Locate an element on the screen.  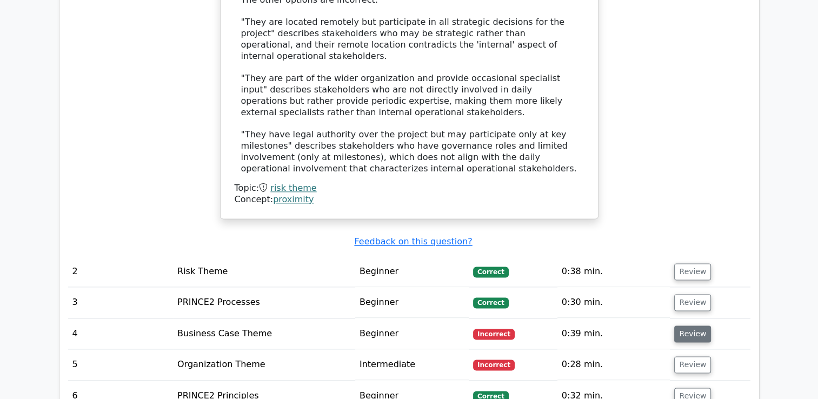
td: Risk Theme is located at coordinates (264, 271).